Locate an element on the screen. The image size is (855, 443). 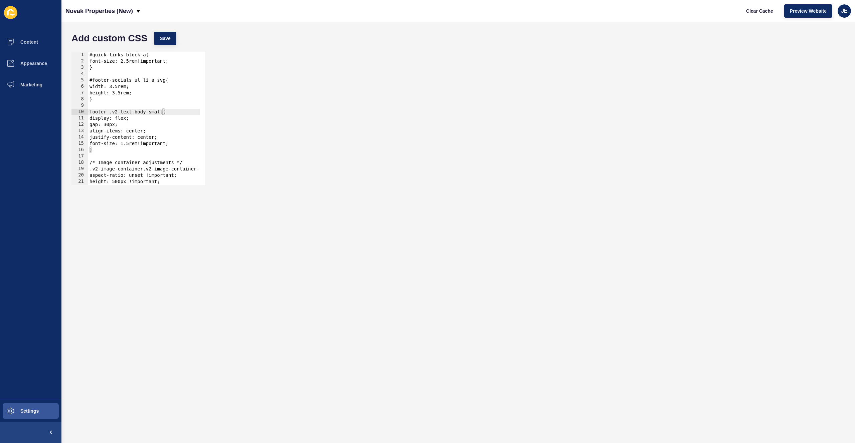
span: Preview Website is located at coordinates (808, 11).